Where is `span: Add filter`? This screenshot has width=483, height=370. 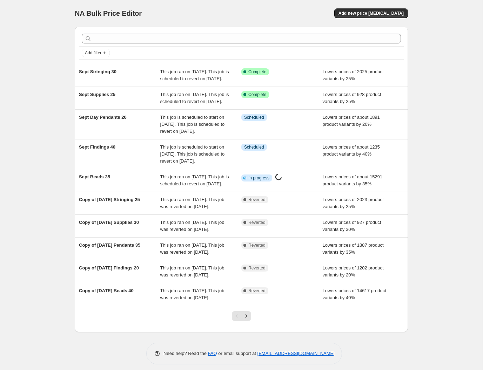
span: Add filter is located at coordinates (93, 53).